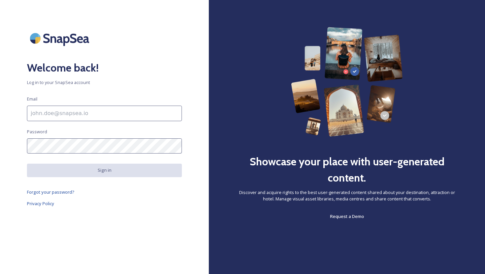  Describe the element at coordinates (104, 170) in the screenshot. I see `button: Sign in` at that location.